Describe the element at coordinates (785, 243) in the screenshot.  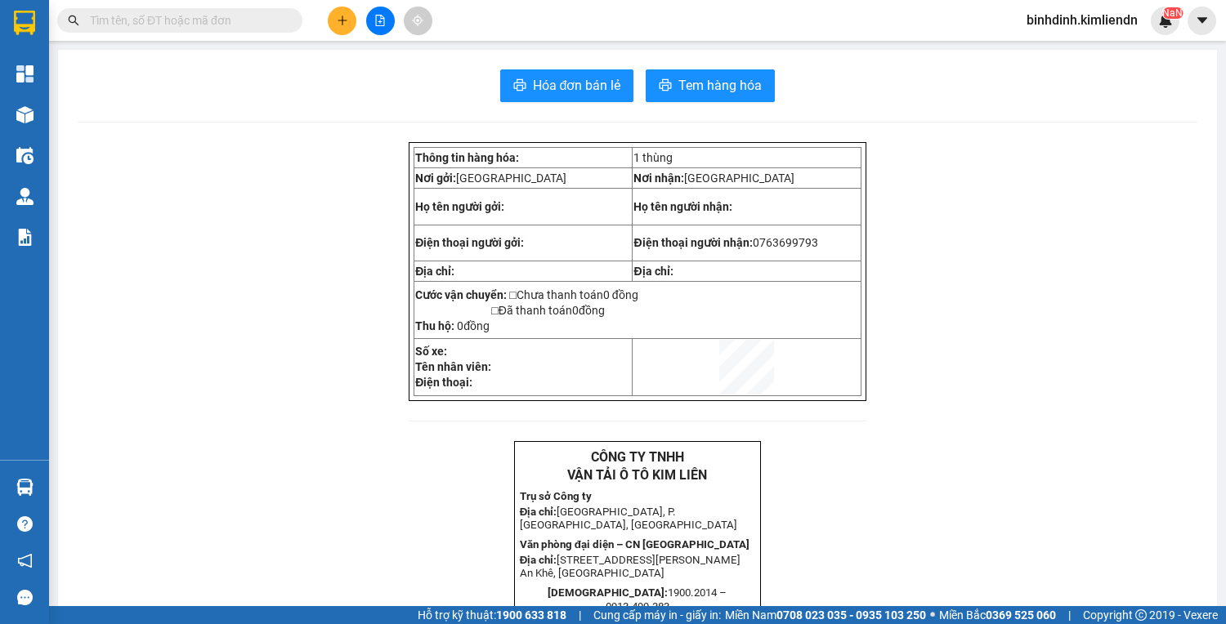
I see `span: 0763699793` at that location.